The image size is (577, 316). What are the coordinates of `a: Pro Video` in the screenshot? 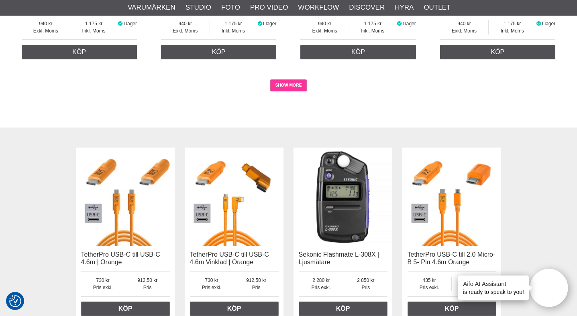 It's located at (269, 8).